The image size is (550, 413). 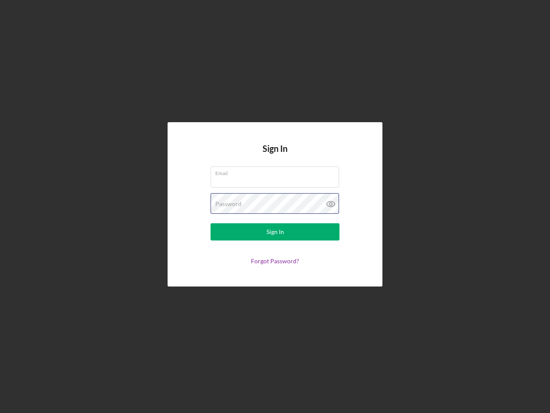 I want to click on a: Forgot Password?, so click(x=275, y=261).